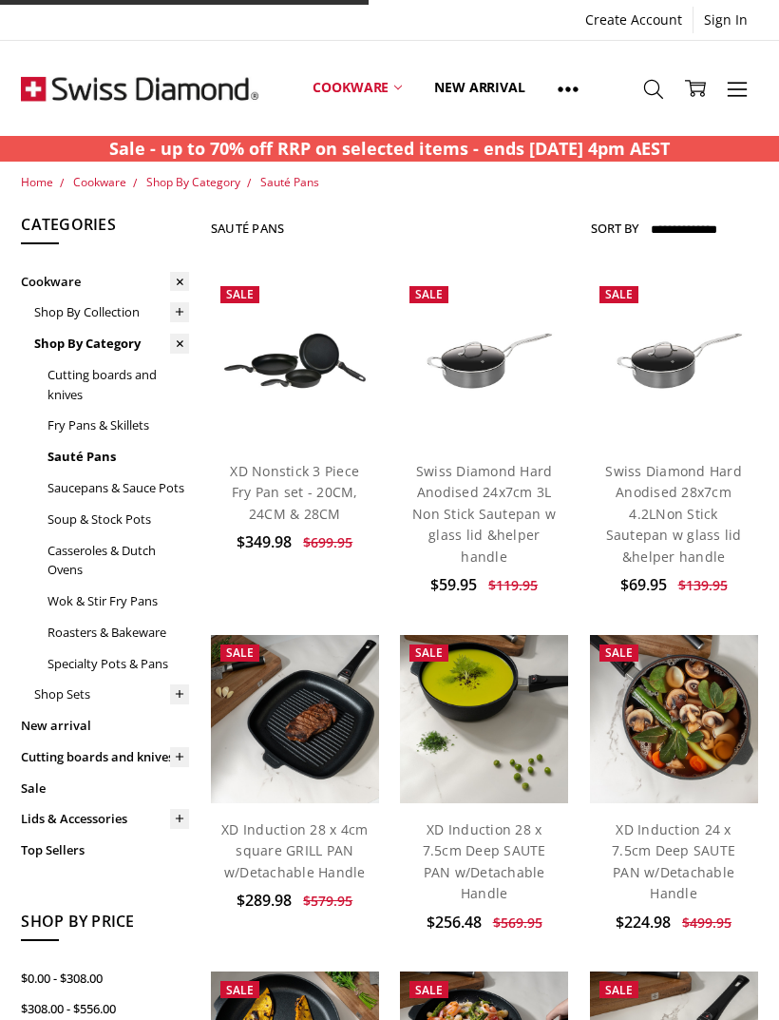  Describe the element at coordinates (111, 312) in the screenshot. I see `a: Shop By Collection` at that location.